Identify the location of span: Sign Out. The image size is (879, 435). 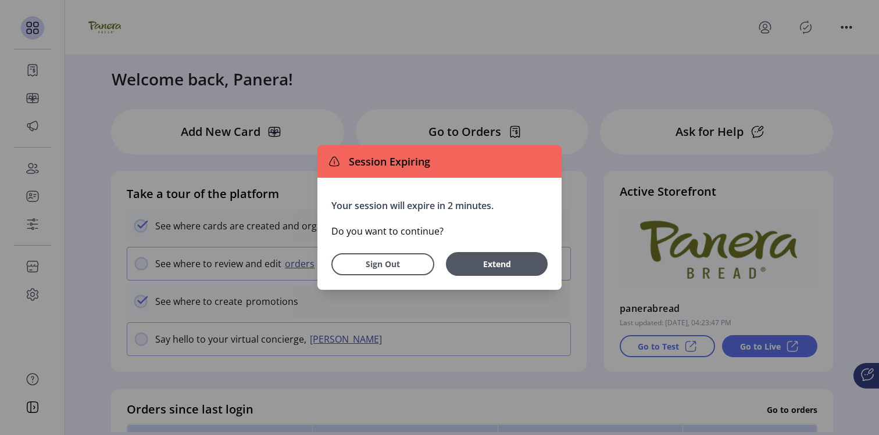
(382, 264).